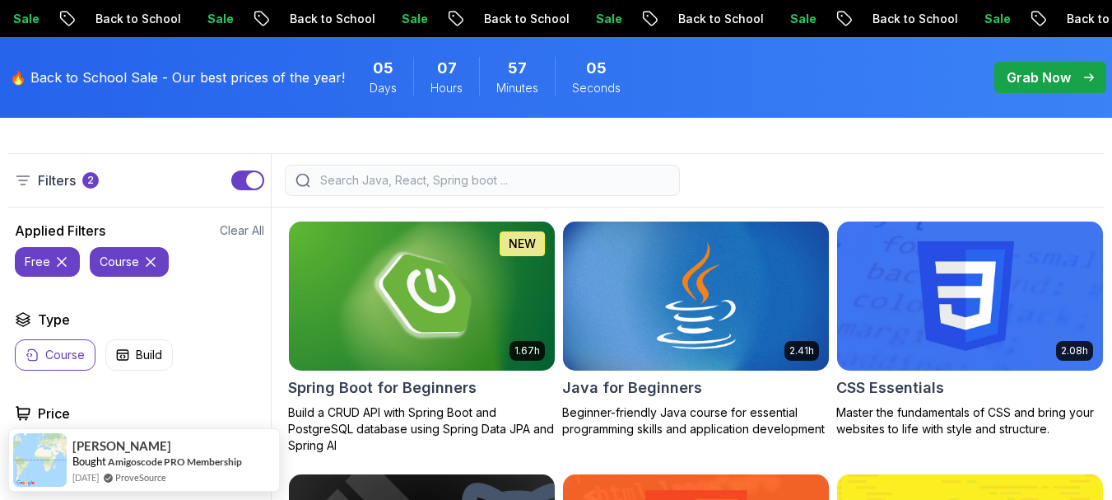  What do you see at coordinates (970, 328) in the screenshot?
I see `a: CSS Essentials card2.08hCSS EssentialsMaster the fundamentals of CSS and bring your websites to l...` at bounding box center [970, 328].